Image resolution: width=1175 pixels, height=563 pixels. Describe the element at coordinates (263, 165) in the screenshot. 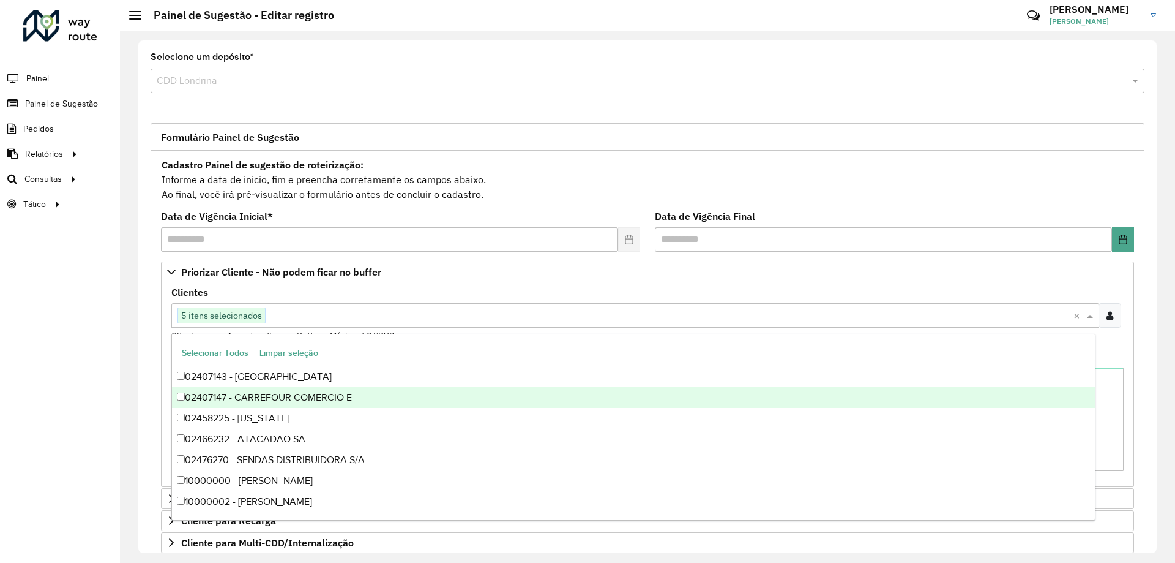

I see `strong: Cadastro Painel de sugestão de roteirização:` at that location.